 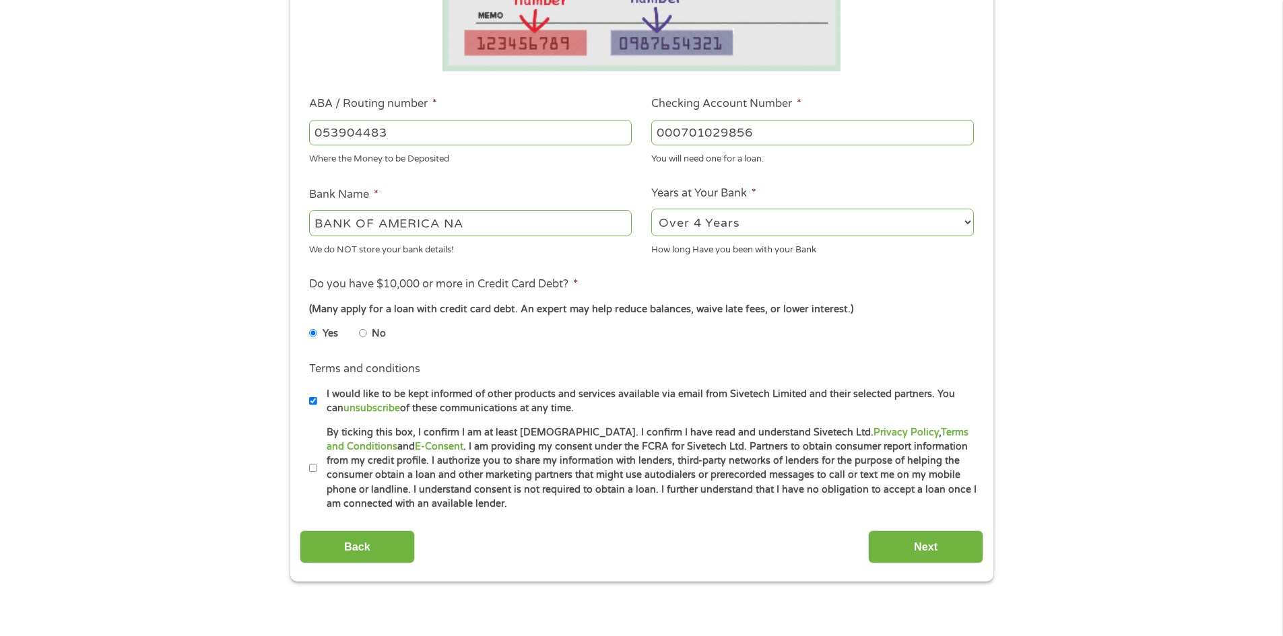 I want to click on label: Checking Account Number, so click(x=726, y=104).